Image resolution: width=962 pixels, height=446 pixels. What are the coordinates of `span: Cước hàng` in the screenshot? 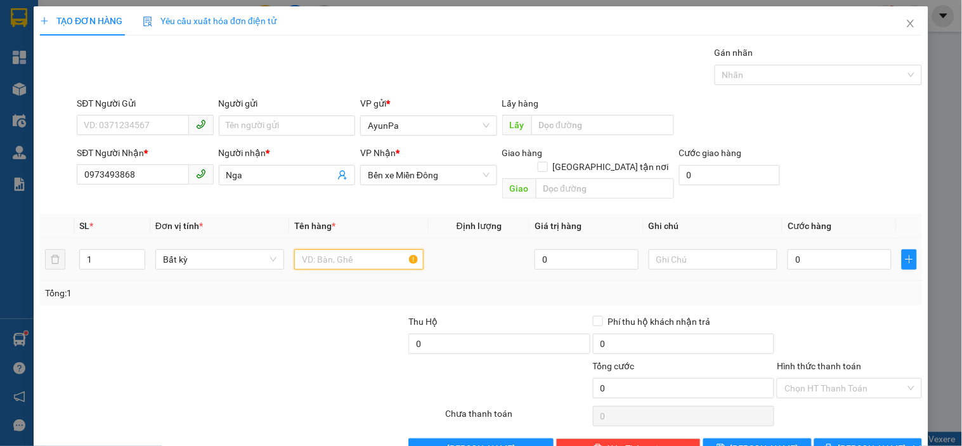 It's located at (809, 226).